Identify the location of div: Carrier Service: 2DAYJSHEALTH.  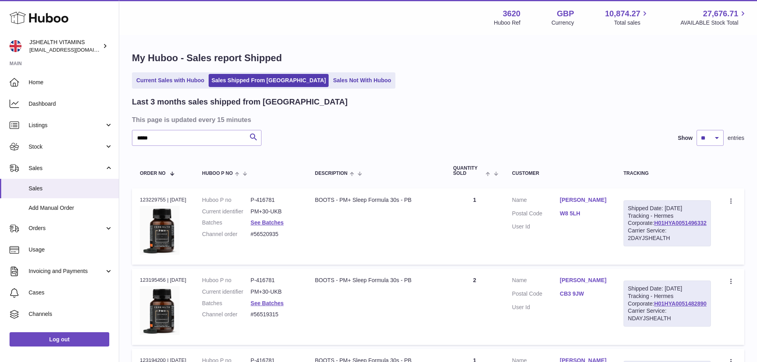
(667, 235).